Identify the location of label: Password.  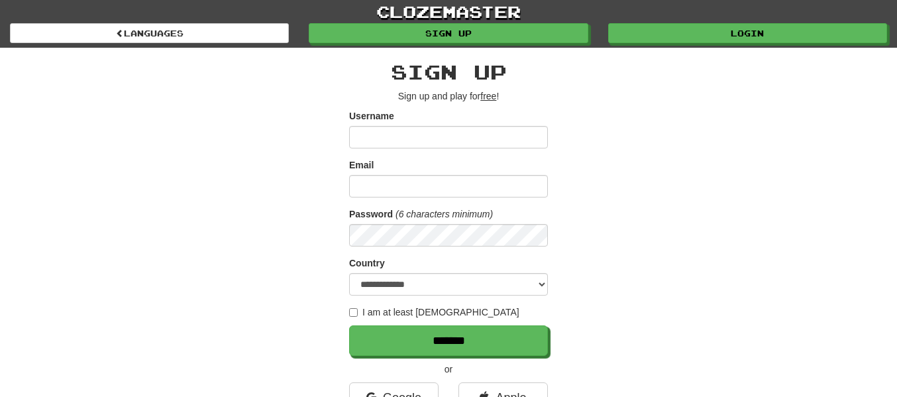
(371, 214).